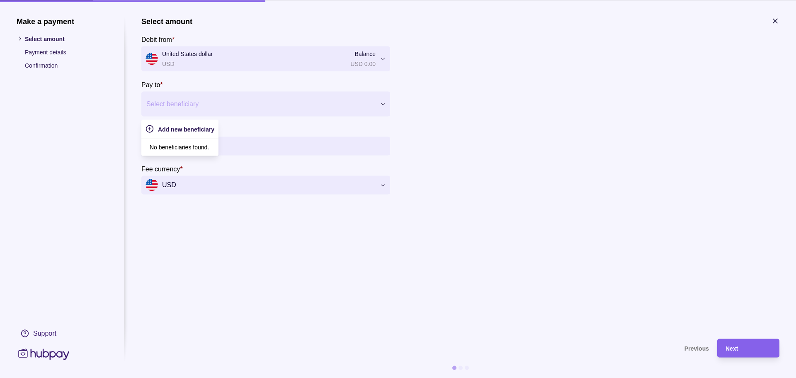  Describe the element at coordinates (157, 39) in the screenshot. I see `p: Debit from` at that location.